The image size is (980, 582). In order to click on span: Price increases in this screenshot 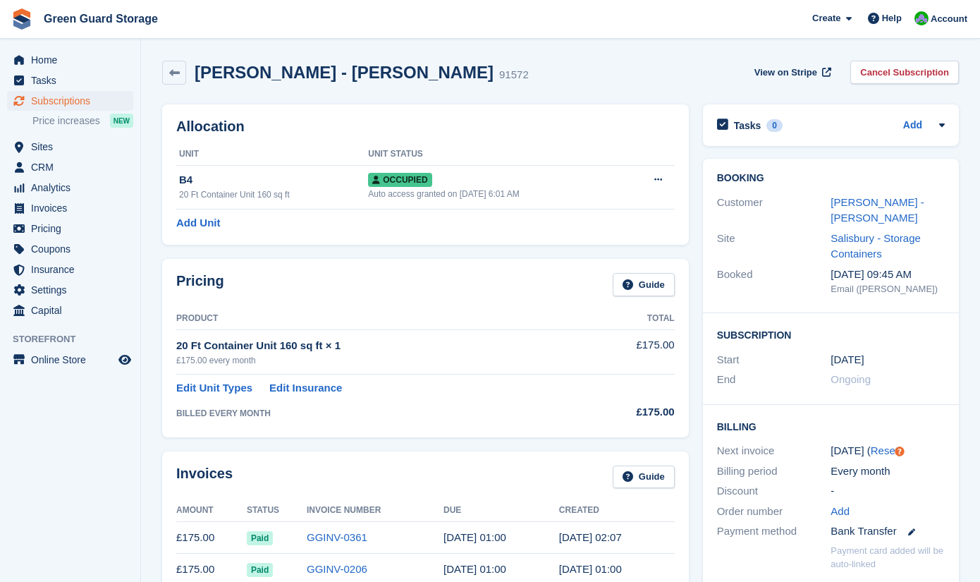, I will do `click(66, 121)`.